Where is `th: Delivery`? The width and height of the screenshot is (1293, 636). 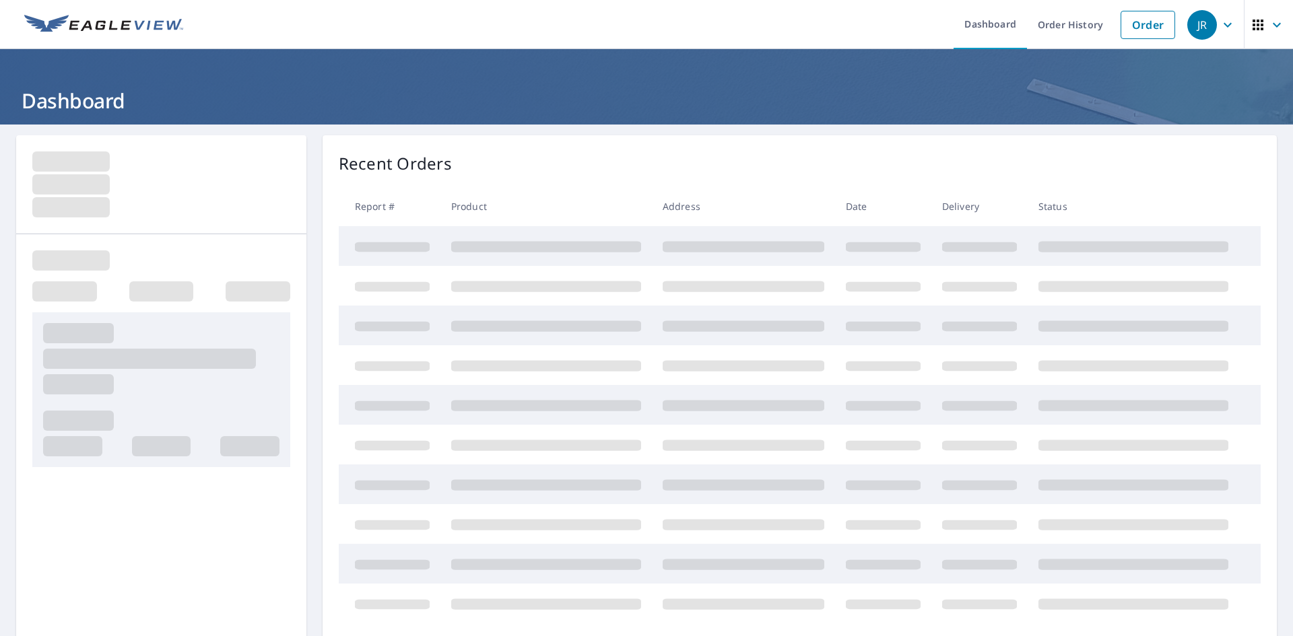
th: Delivery is located at coordinates (979, 206).